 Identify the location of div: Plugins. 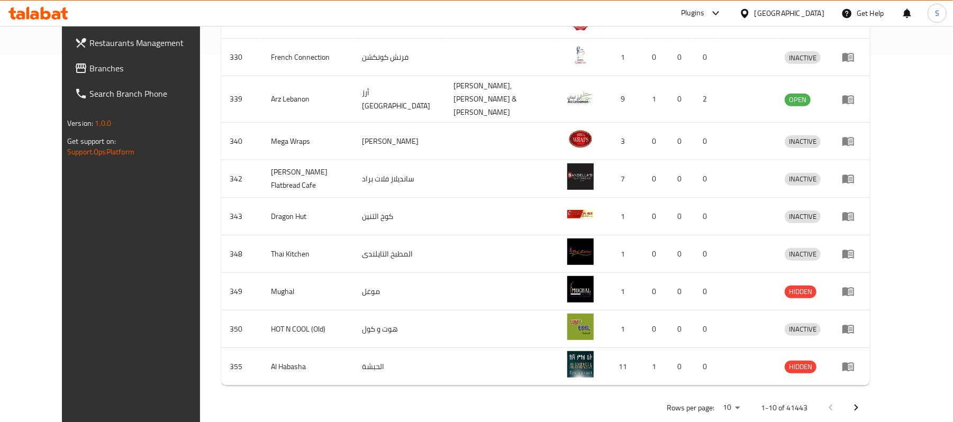
(693, 13).